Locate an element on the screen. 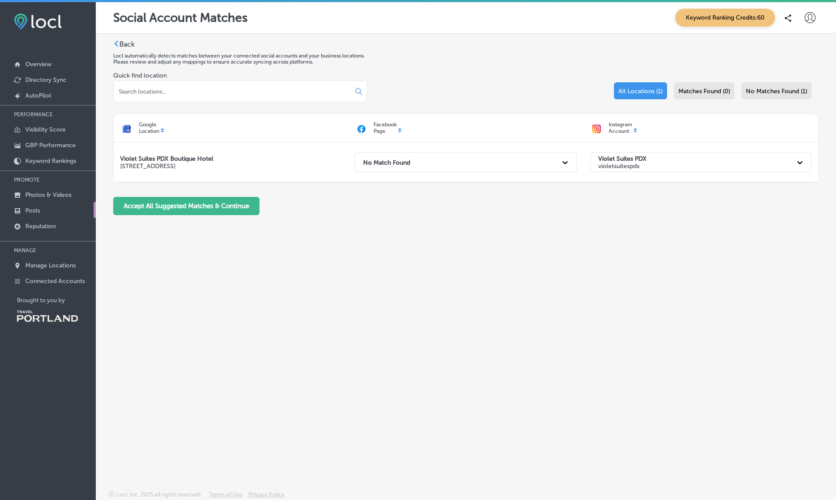 The image size is (836, 500). p: Keyword Rankings is located at coordinates (51, 161).